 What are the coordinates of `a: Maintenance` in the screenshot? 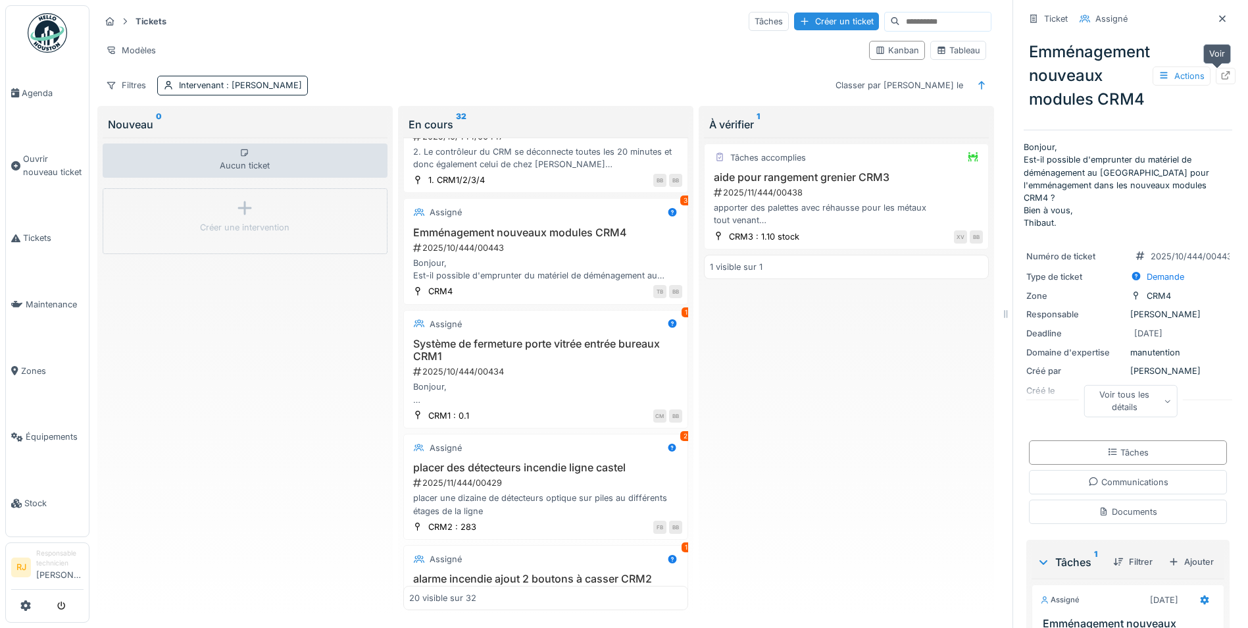 It's located at (47, 304).